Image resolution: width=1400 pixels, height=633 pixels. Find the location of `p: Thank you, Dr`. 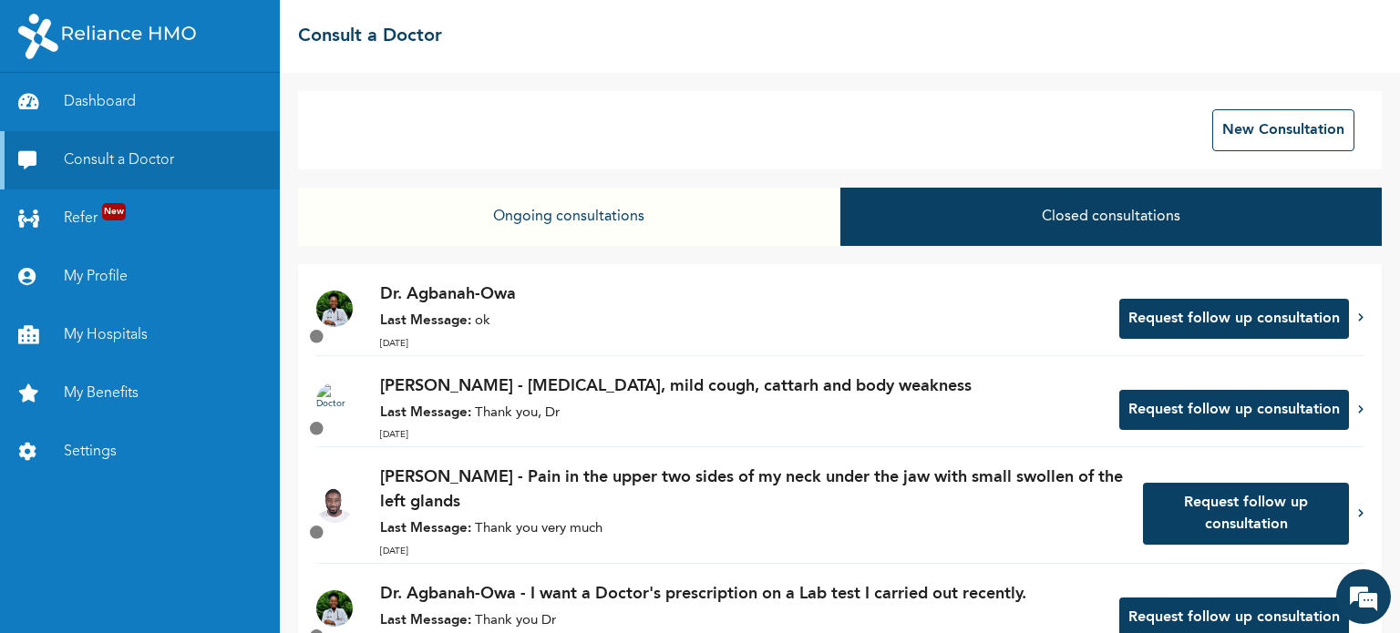

p: Thank you, Dr is located at coordinates (740, 414).